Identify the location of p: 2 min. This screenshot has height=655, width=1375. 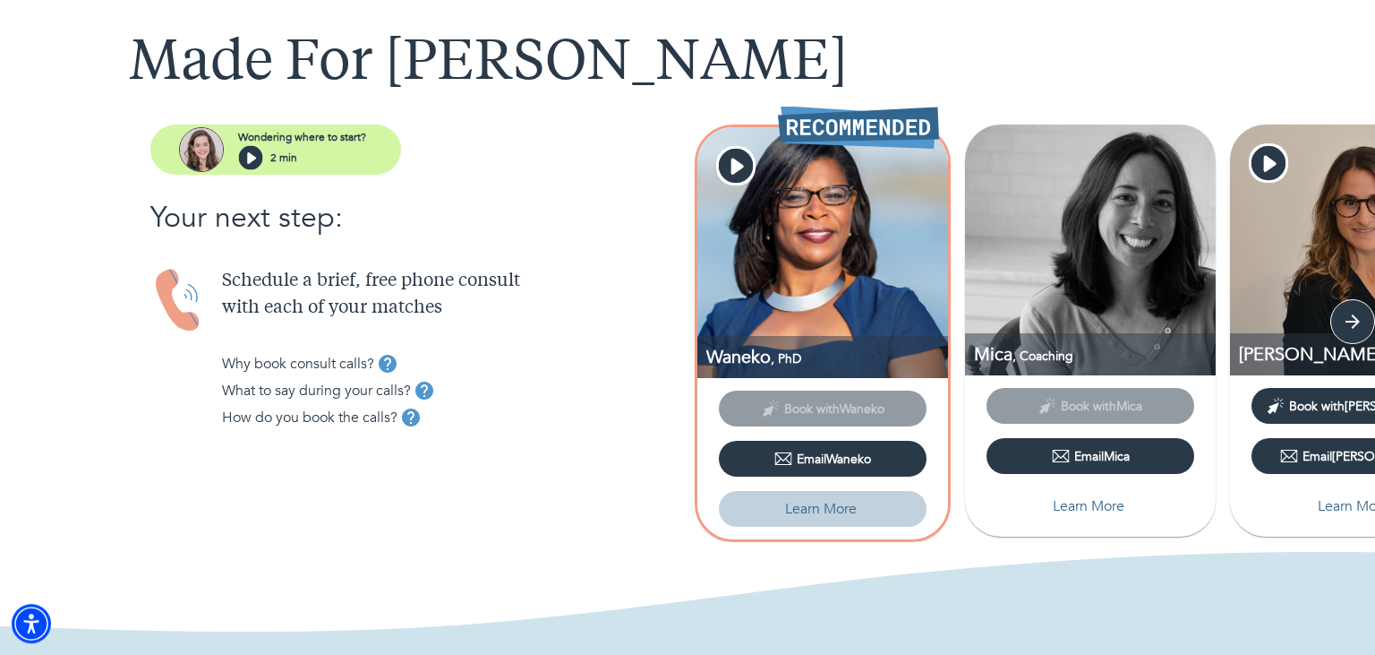
(284, 158).